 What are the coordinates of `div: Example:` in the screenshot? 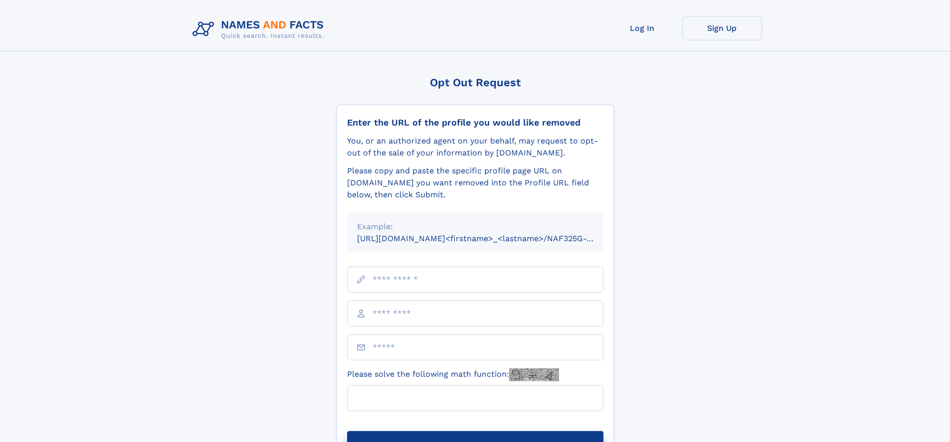 It's located at (475, 227).